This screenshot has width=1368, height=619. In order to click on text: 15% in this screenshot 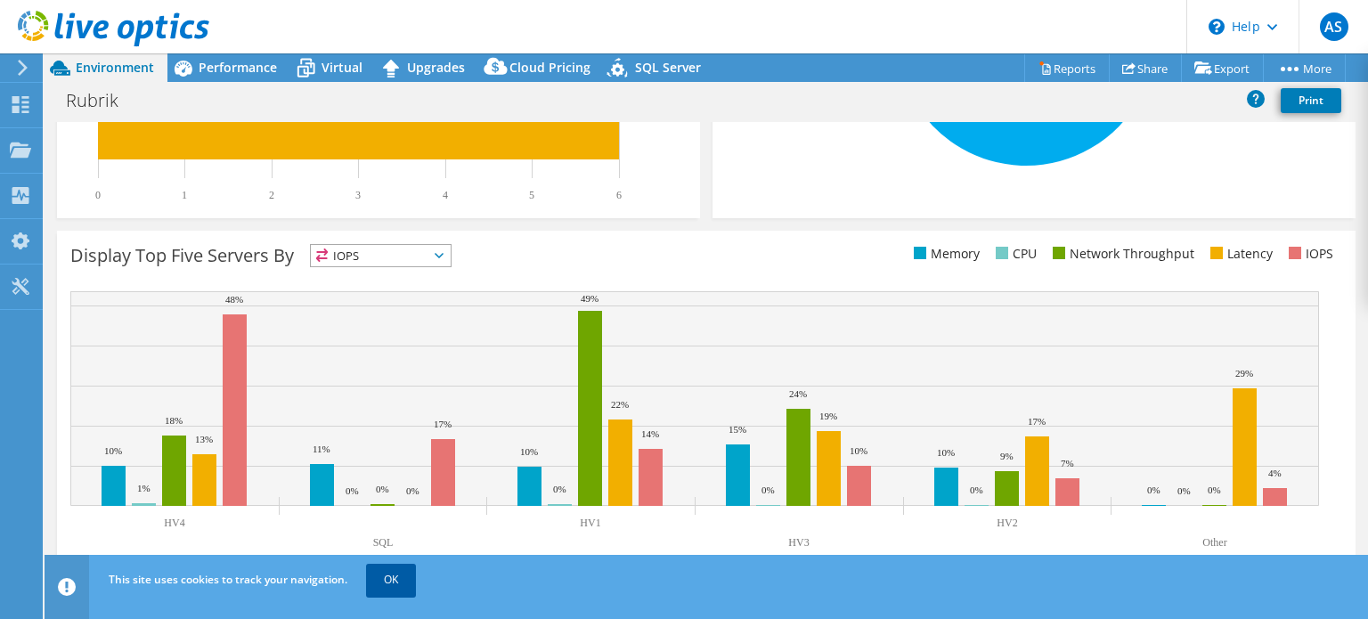, I will do `click(737, 429)`.